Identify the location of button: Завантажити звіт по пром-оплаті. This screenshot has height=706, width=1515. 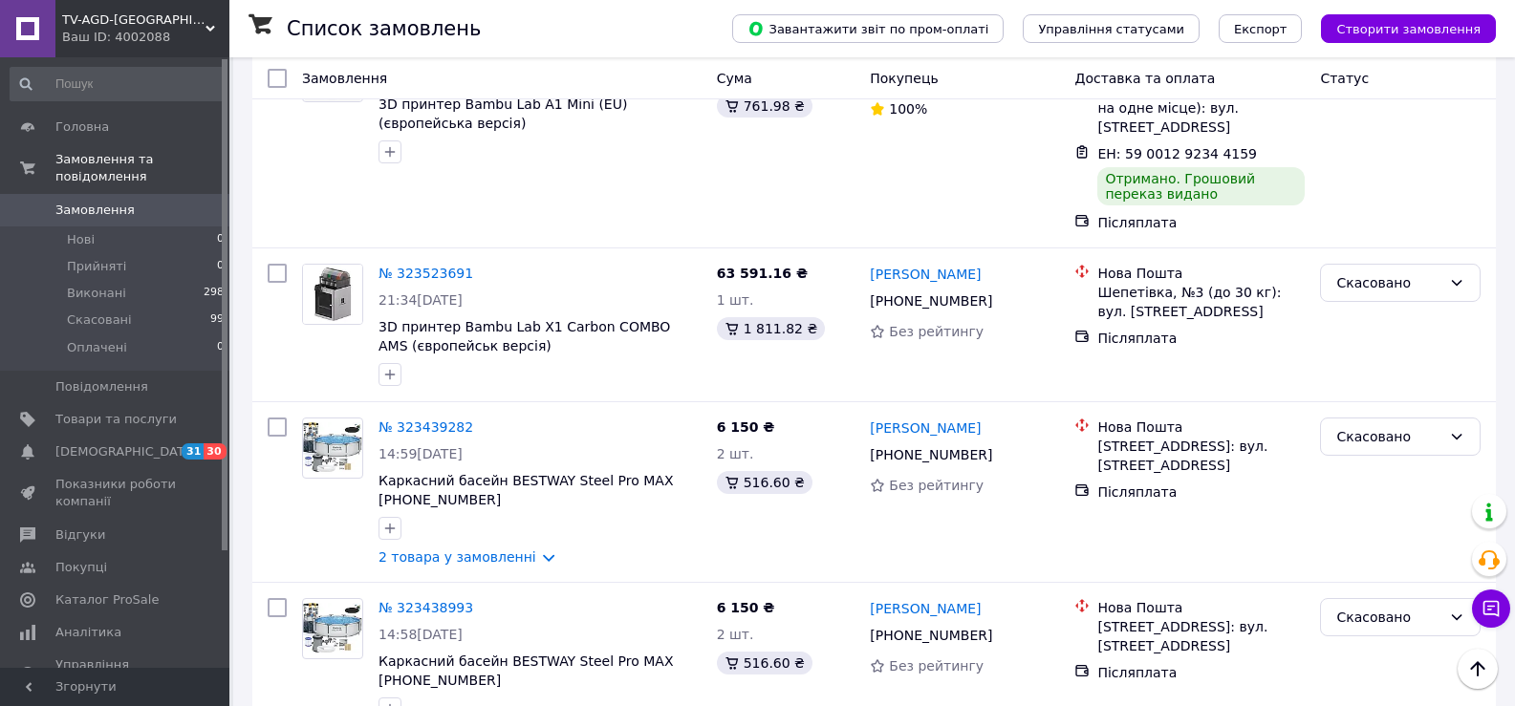
(868, 29).